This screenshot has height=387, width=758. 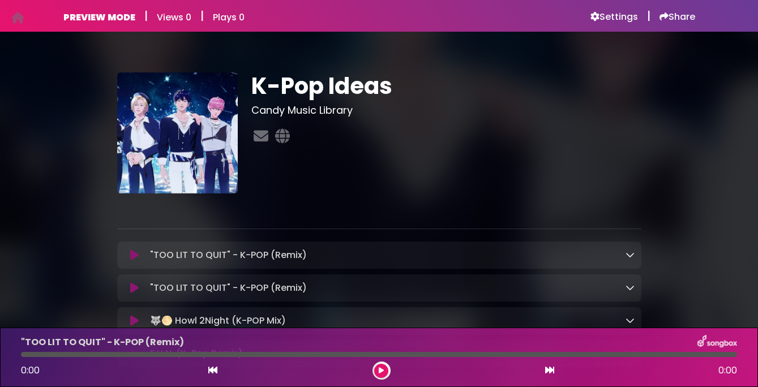 What do you see at coordinates (99, 17) in the screenshot?
I see `h6: PREVIEW MODE` at bounding box center [99, 17].